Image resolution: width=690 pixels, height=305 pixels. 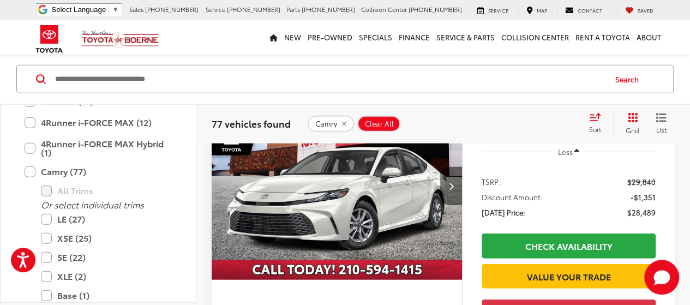 I want to click on label: XLE (2), so click(x=106, y=275).